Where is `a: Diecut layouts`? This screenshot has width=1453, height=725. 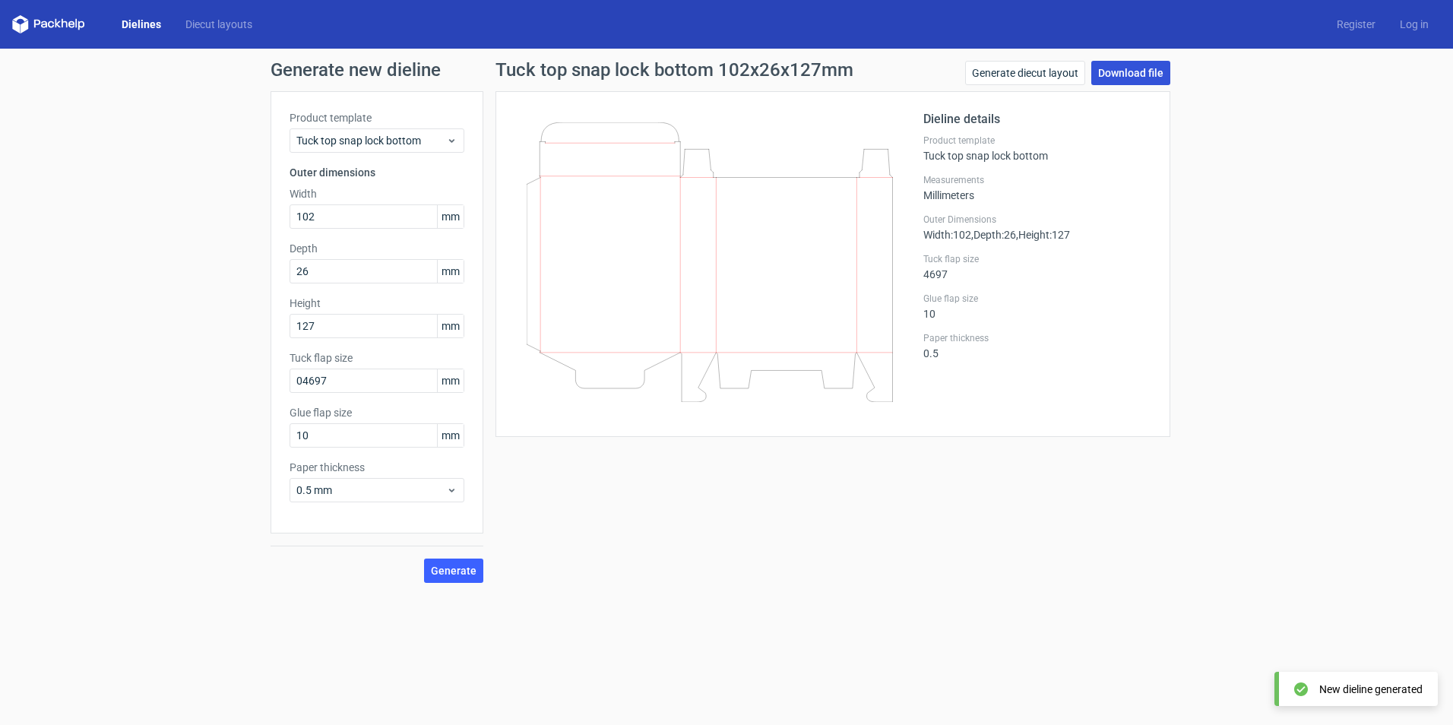 a: Diecut layouts is located at coordinates (219, 24).